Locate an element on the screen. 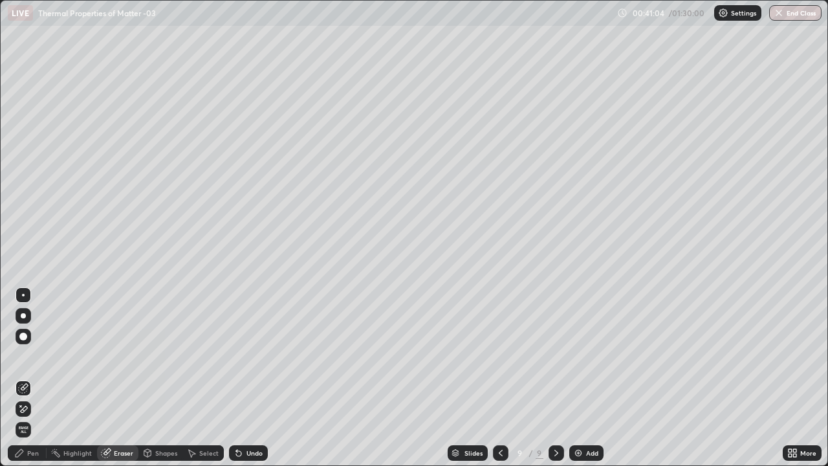 This screenshot has width=828, height=466. p: Settings is located at coordinates (743, 13).